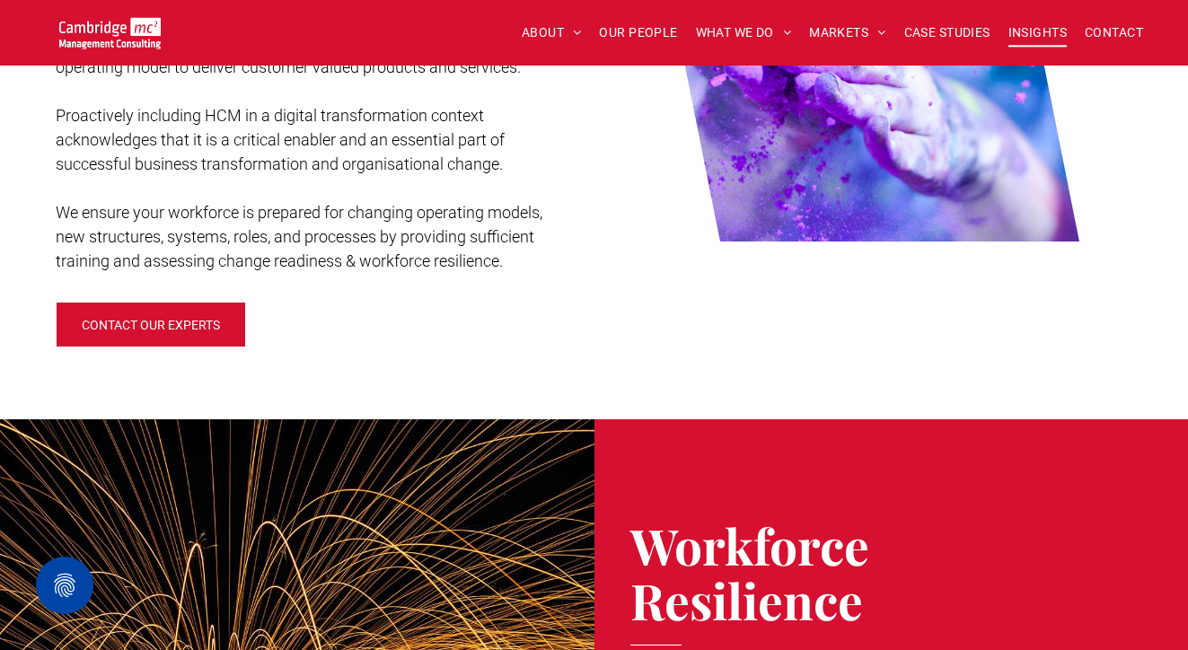  Describe the element at coordinates (750, 572) in the screenshot. I see `span: Workforce Resilience` at that location.